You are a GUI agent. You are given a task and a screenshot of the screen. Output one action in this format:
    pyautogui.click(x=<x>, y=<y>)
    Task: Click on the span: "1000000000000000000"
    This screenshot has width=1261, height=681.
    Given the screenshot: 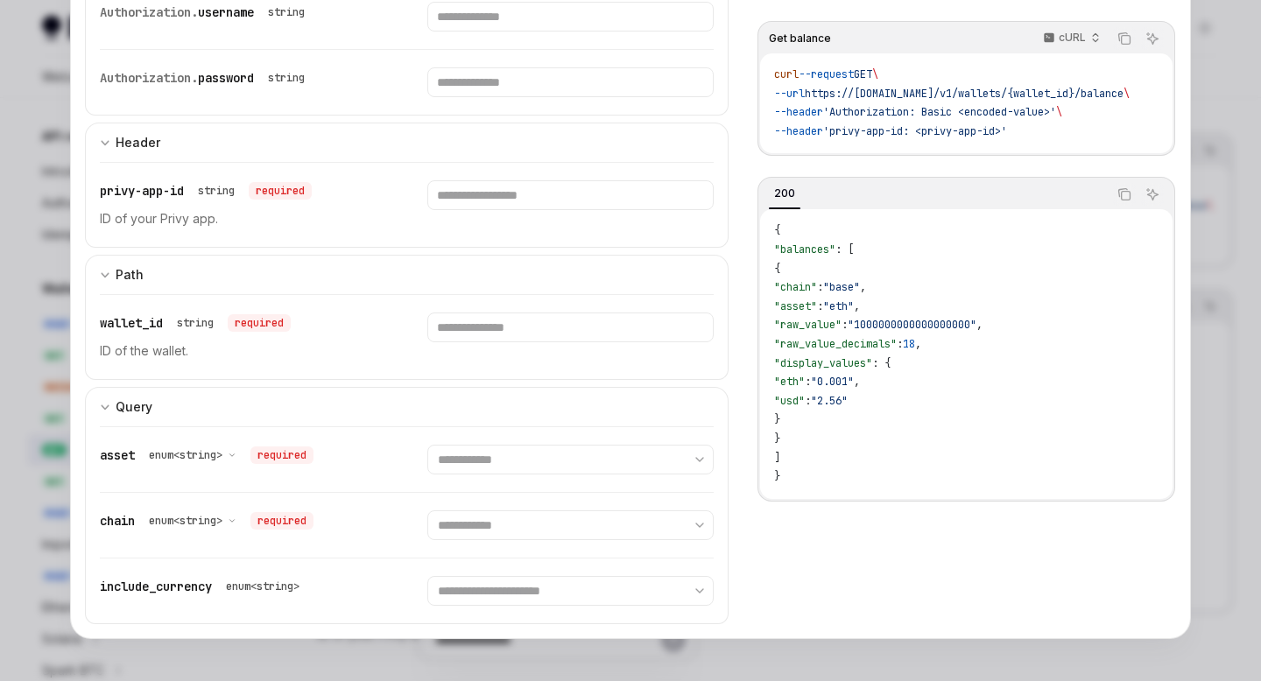 What is the action you would take?
    pyautogui.click(x=912, y=325)
    